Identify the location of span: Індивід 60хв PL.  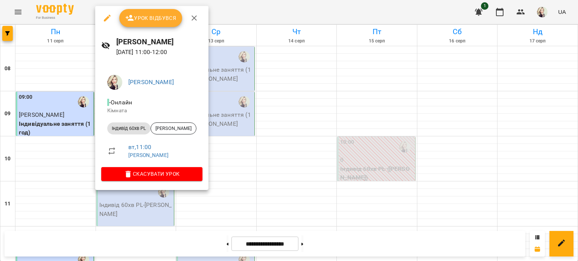
(129, 129).